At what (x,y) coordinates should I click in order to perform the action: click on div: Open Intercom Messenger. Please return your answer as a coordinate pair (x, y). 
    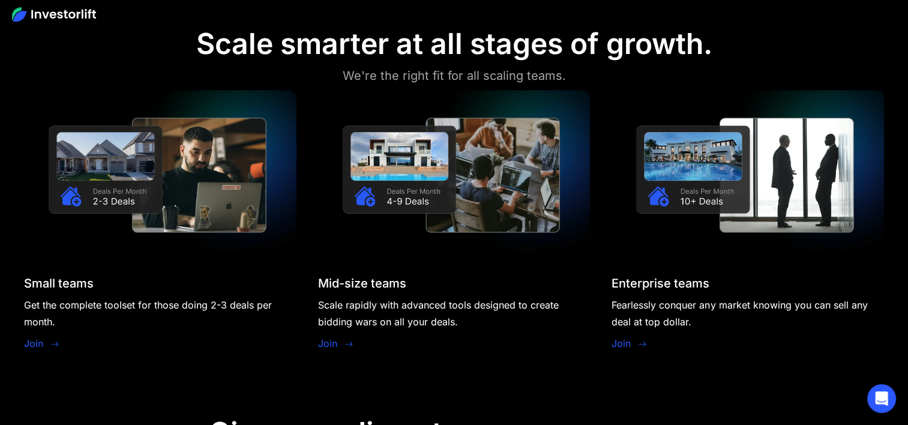
    Looking at the image, I should click on (882, 399).